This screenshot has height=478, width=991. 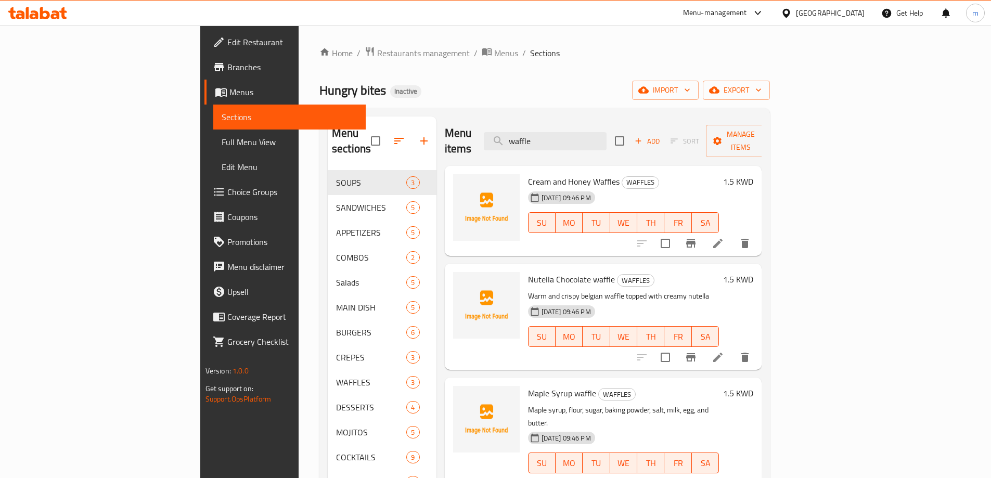 What do you see at coordinates (371, 407) in the screenshot?
I see `span: DESSERTS` at bounding box center [371, 407].